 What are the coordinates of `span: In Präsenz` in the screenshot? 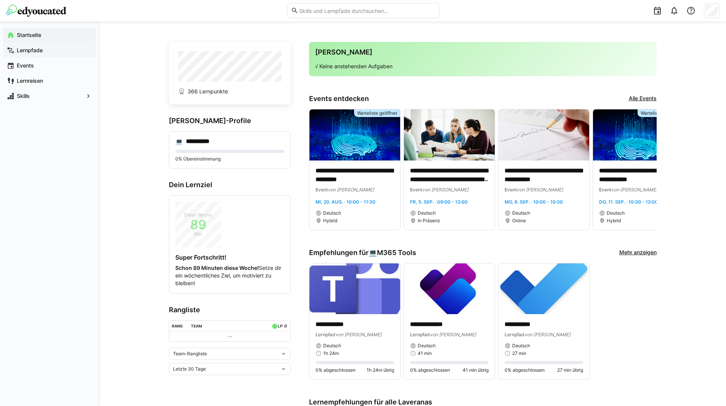 It's located at (429, 221).